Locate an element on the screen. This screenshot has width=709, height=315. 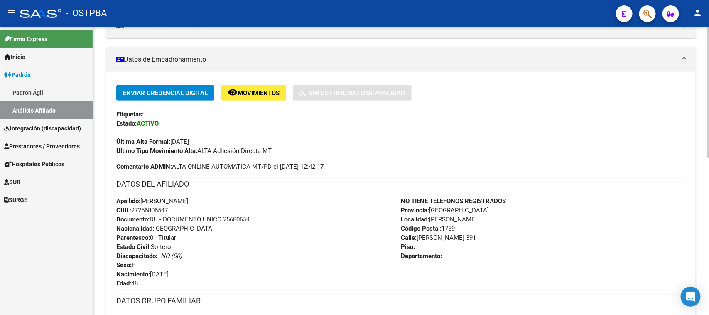
span: DU - DOCUMENTO UNICO 25680654 is located at coordinates (183, 219).